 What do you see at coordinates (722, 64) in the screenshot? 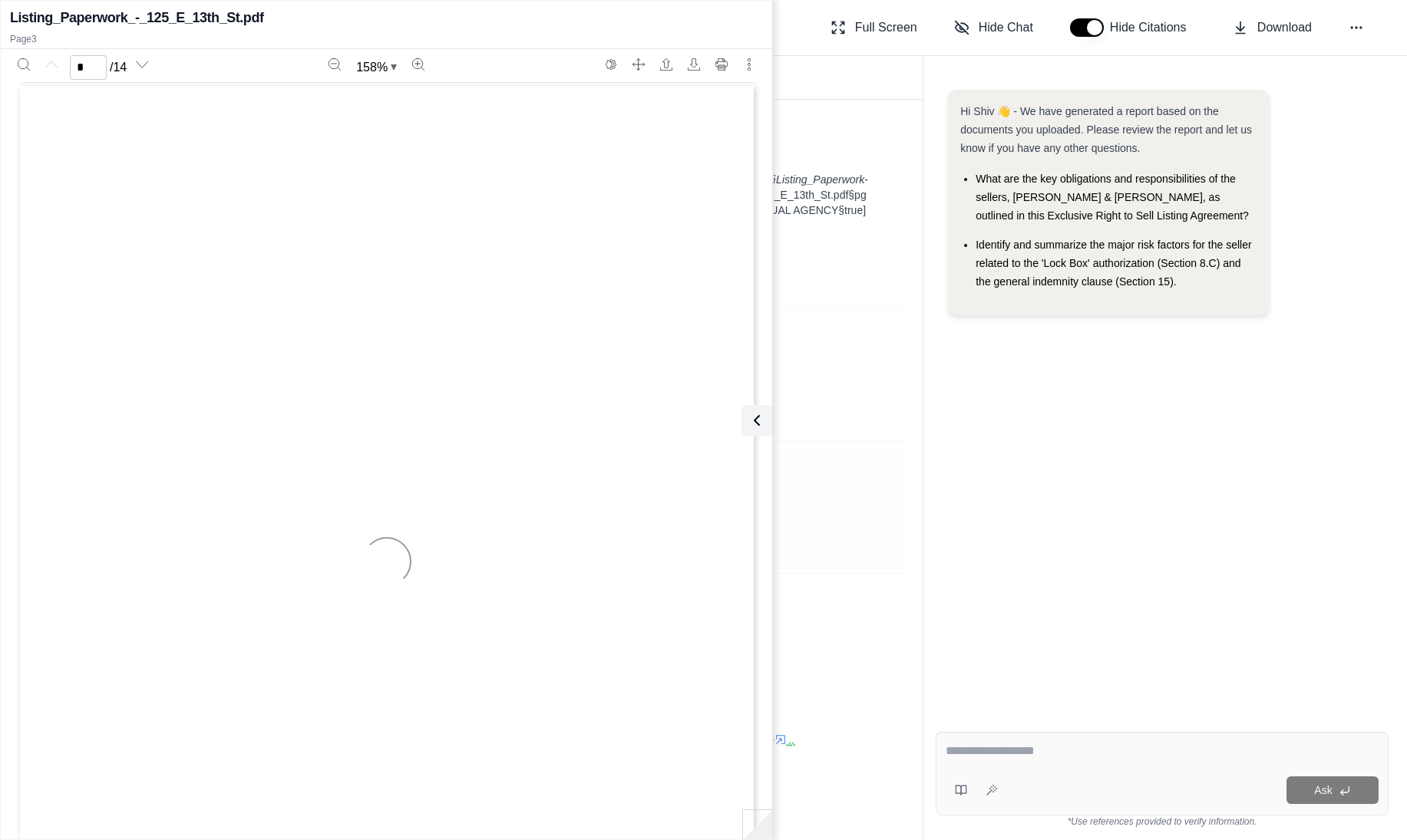
I see `button: Print` at bounding box center [722, 64].